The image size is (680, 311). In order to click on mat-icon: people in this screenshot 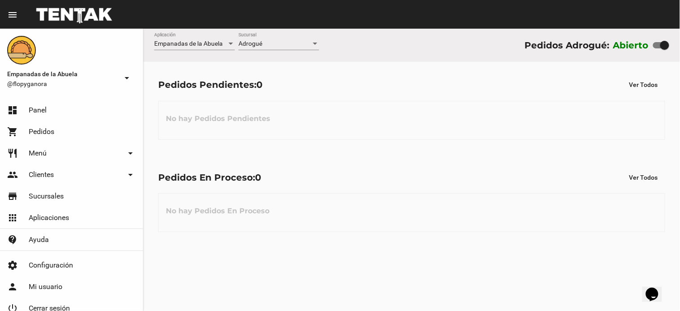, I will do `click(13, 175)`.